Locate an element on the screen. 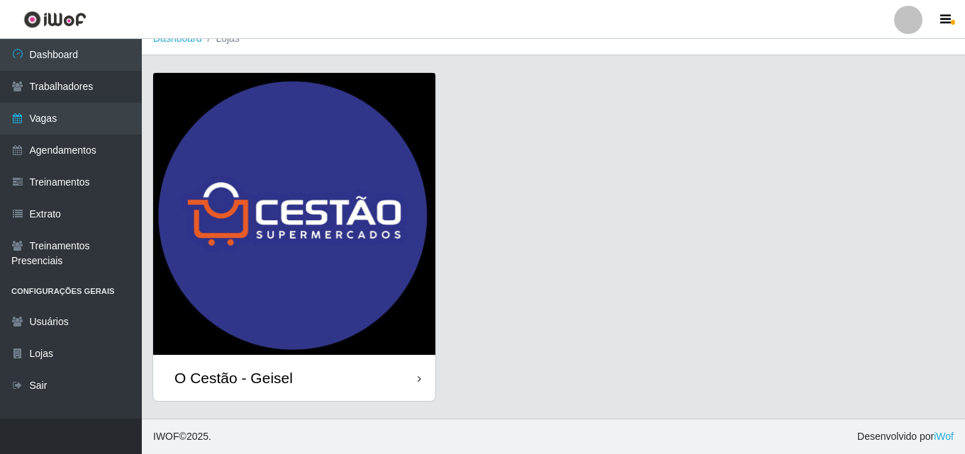  img: CoreUI Logo is located at coordinates (55, 19).